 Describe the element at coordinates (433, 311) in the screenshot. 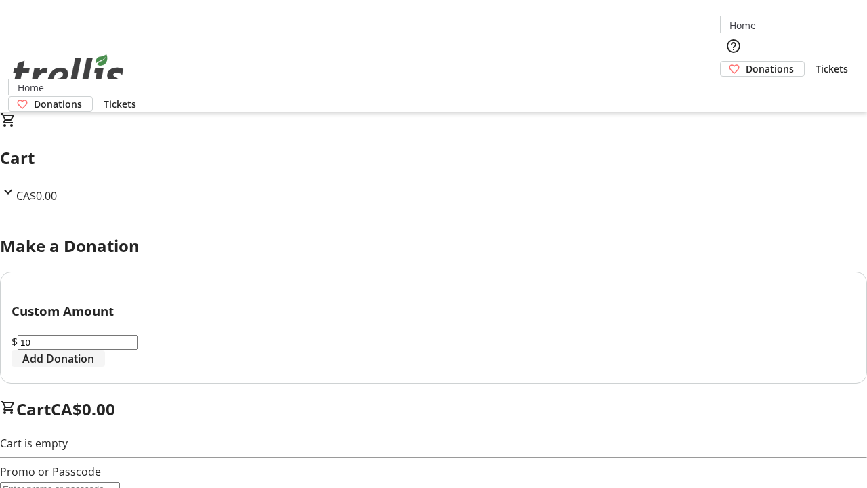

I see `h3: Custom Amount` at that location.